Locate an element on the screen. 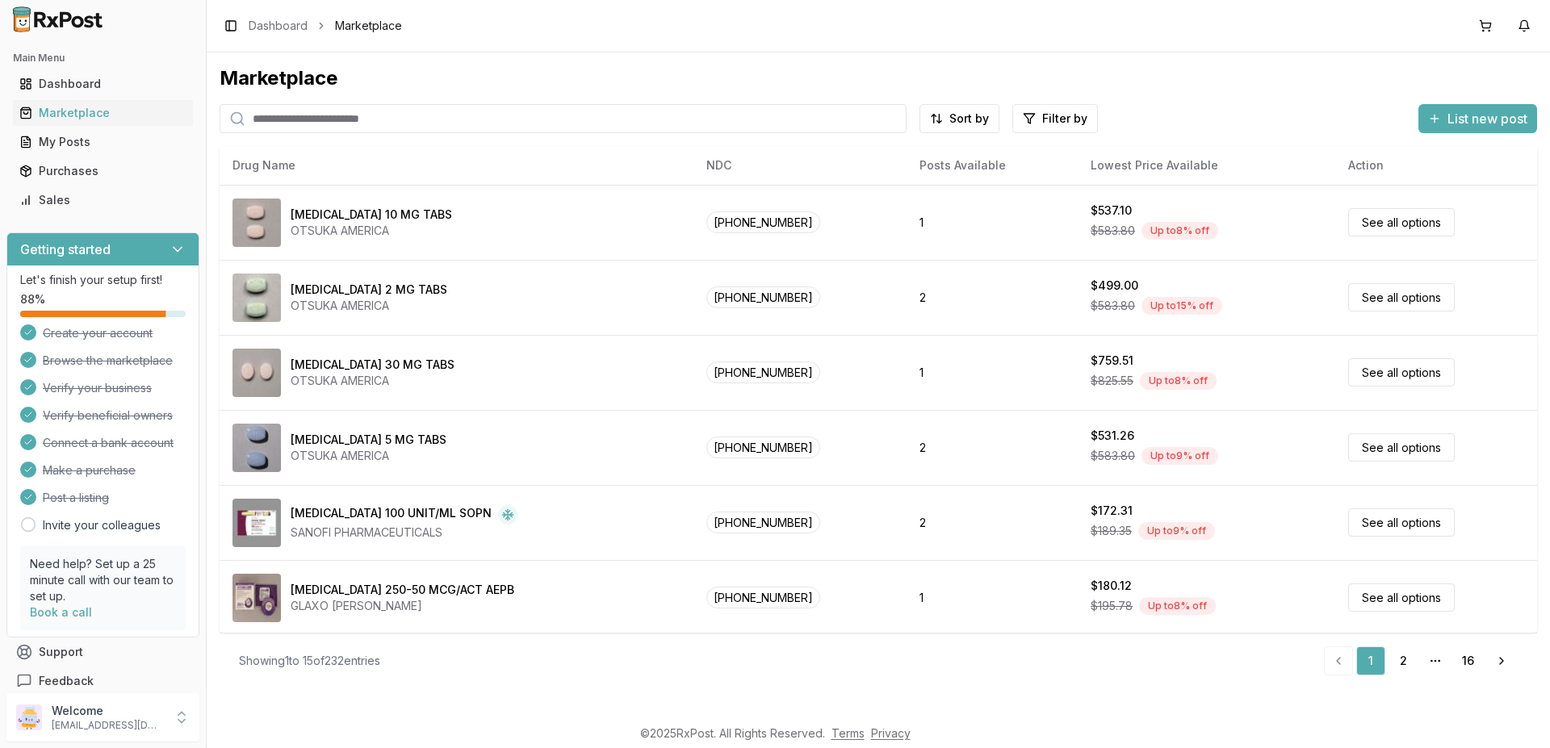 Image resolution: width=1550 pixels, height=748 pixels. span: $189.35 is located at coordinates (1111, 531).